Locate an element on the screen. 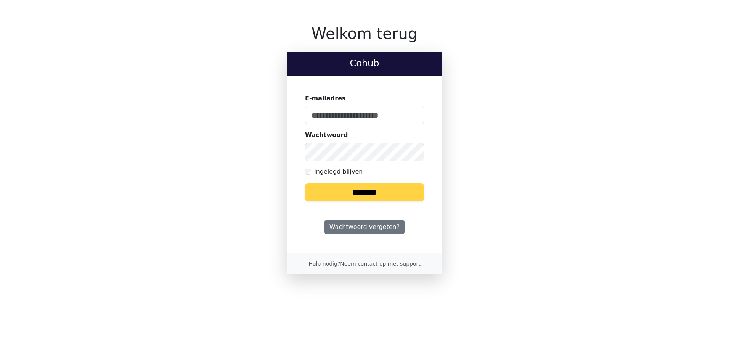 The height and width of the screenshot is (364, 729). label: Wachtwoord is located at coordinates (326, 135).